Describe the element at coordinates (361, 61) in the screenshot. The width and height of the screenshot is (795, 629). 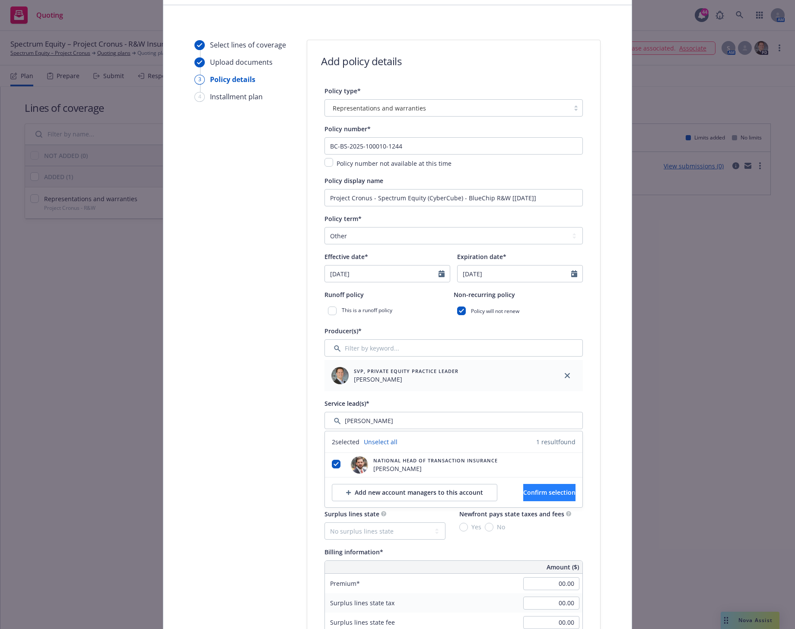
I see `h1: Add policy details` at that location.